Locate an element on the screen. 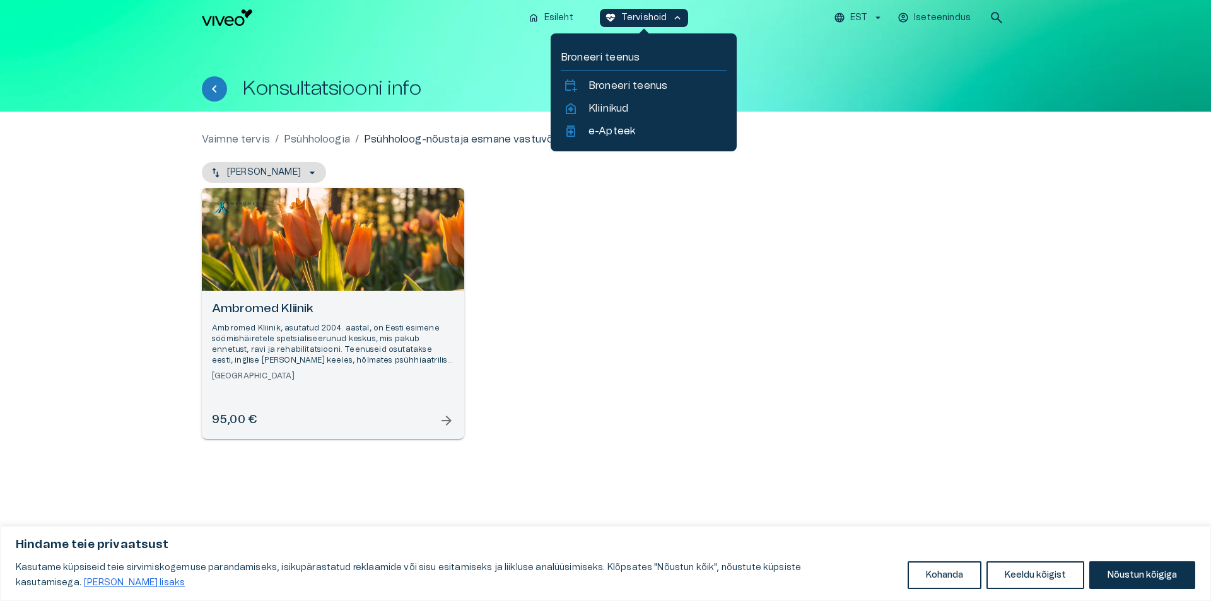 The height and width of the screenshot is (601, 1211). span: Help is located at coordinates (74, 15).